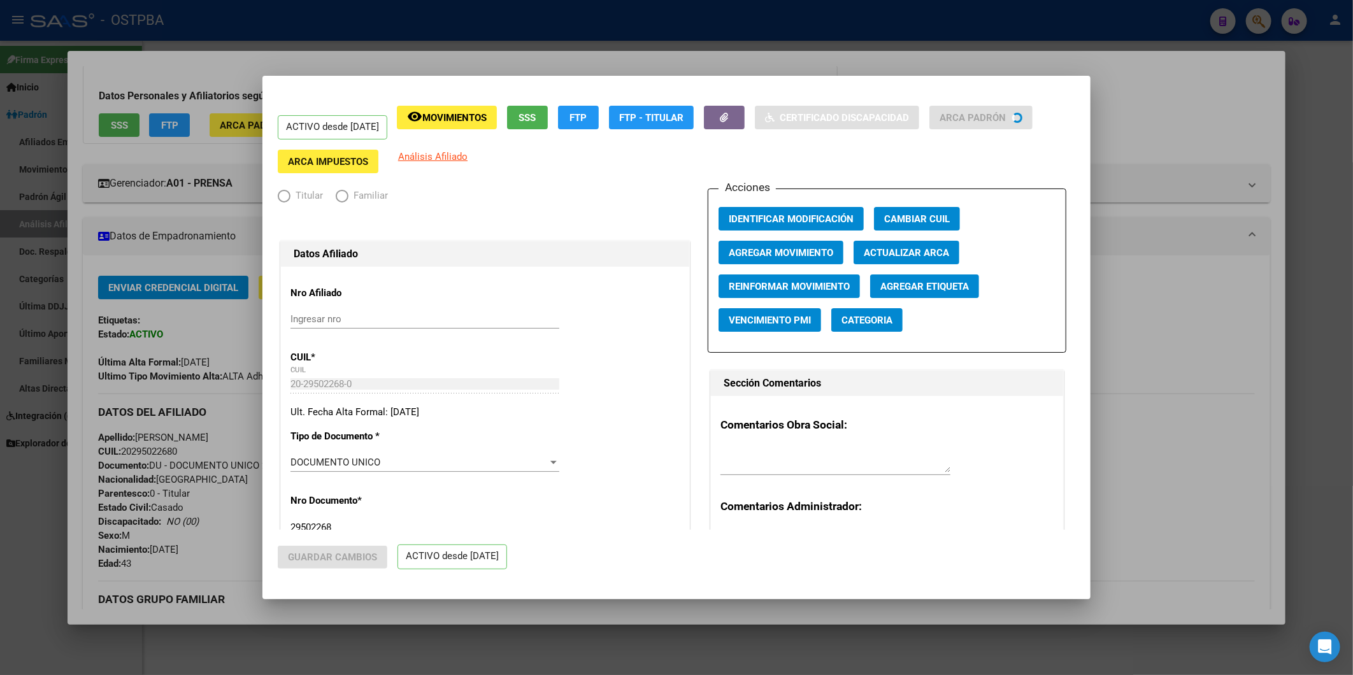 The image size is (1353, 675). Describe the element at coordinates (651, 118) in the screenshot. I see `span: FTP - Titular` at that location.